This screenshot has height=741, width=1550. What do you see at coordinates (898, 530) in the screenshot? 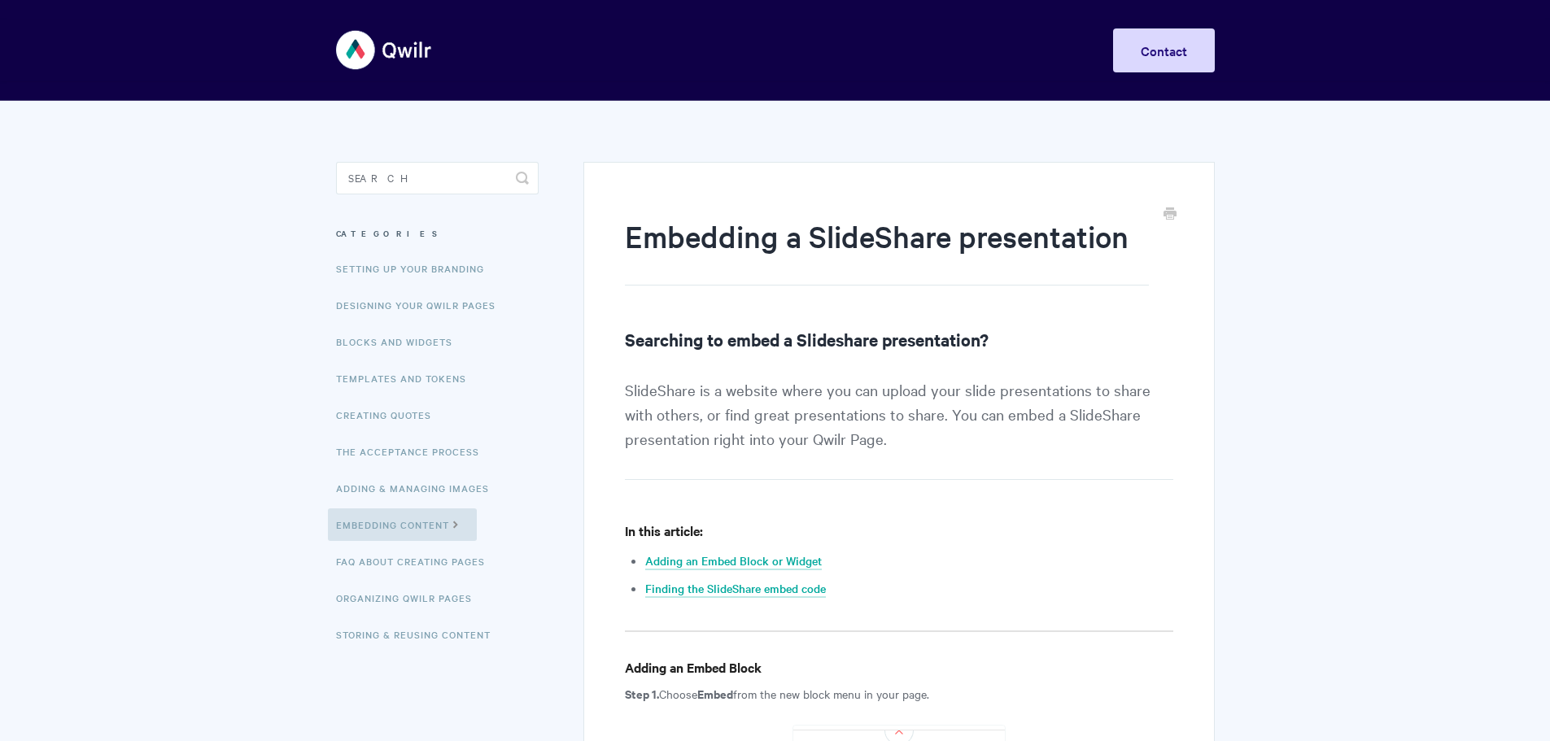
I see `h4: In this article:` at bounding box center [898, 530].